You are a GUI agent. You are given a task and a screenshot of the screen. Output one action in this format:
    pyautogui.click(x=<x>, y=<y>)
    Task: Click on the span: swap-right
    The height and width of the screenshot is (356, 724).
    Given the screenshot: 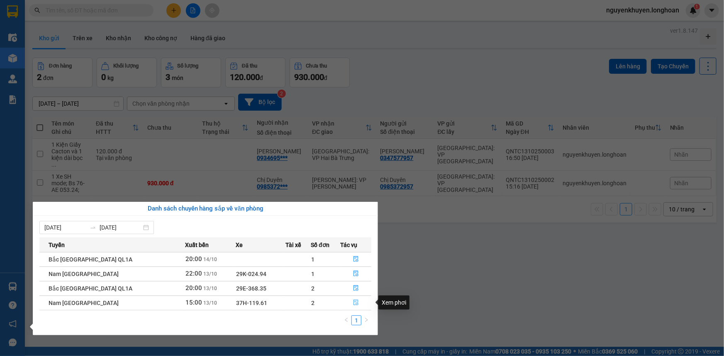 What is the action you would take?
    pyautogui.click(x=93, y=228)
    